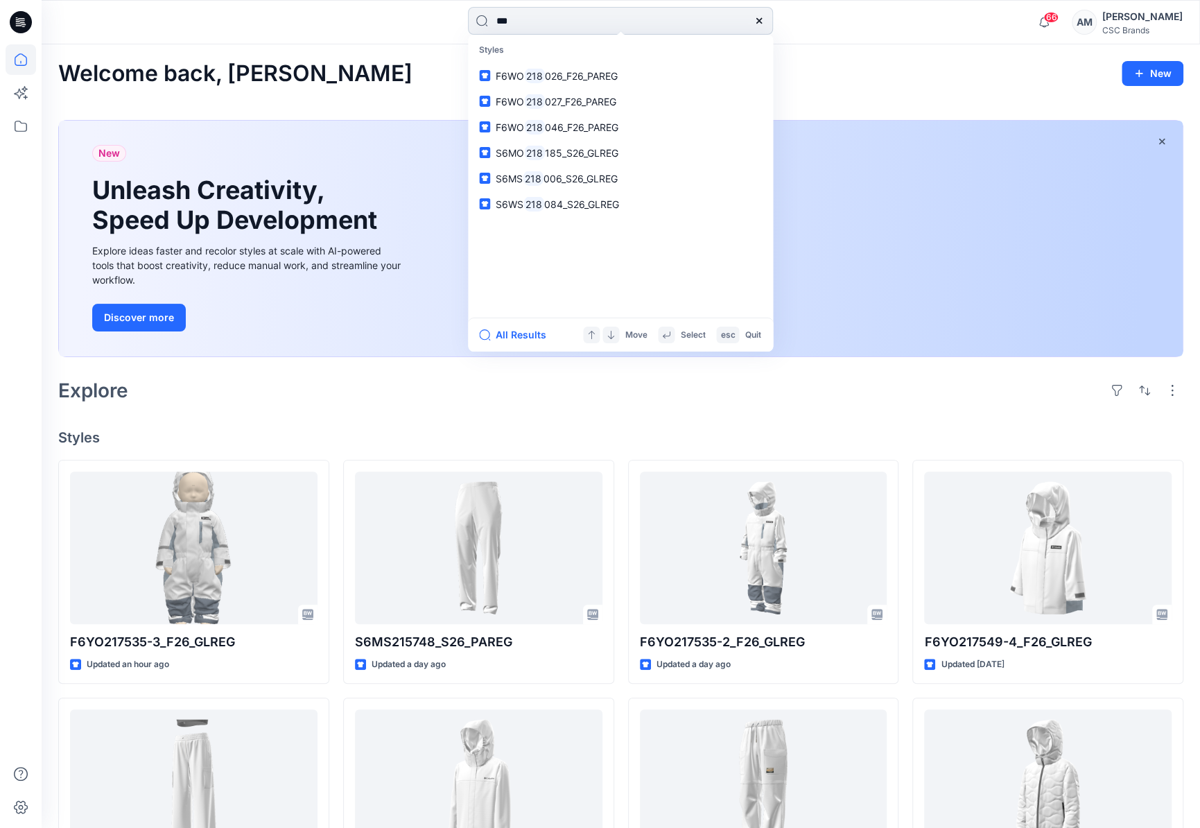 This screenshot has height=828, width=1200. I want to click on button: All Results, so click(517, 335).